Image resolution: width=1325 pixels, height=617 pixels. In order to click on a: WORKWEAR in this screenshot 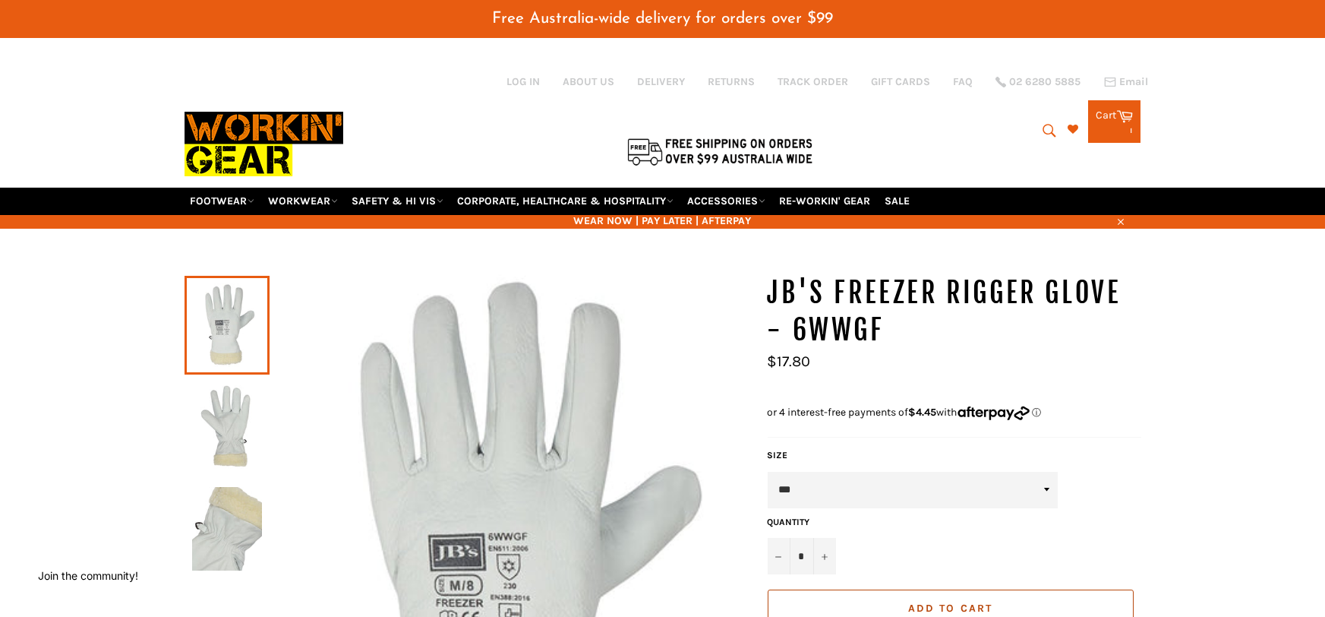, I will do `click(303, 201)`.